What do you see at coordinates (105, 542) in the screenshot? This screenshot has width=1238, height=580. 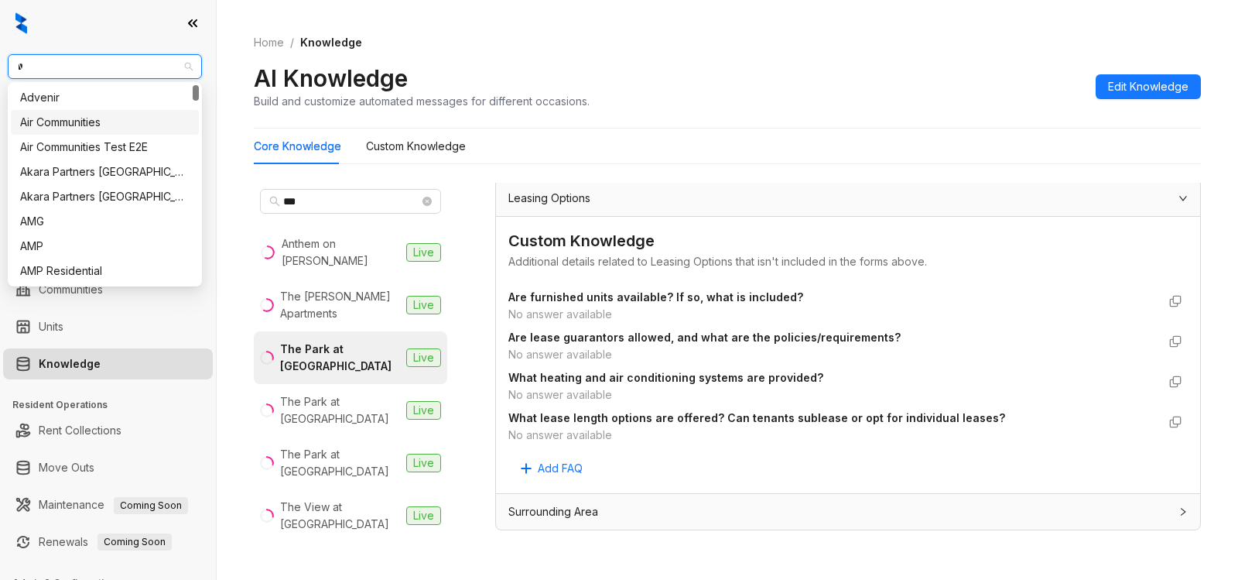 I see `a: RenewalsComing Soon` at bounding box center [105, 542].